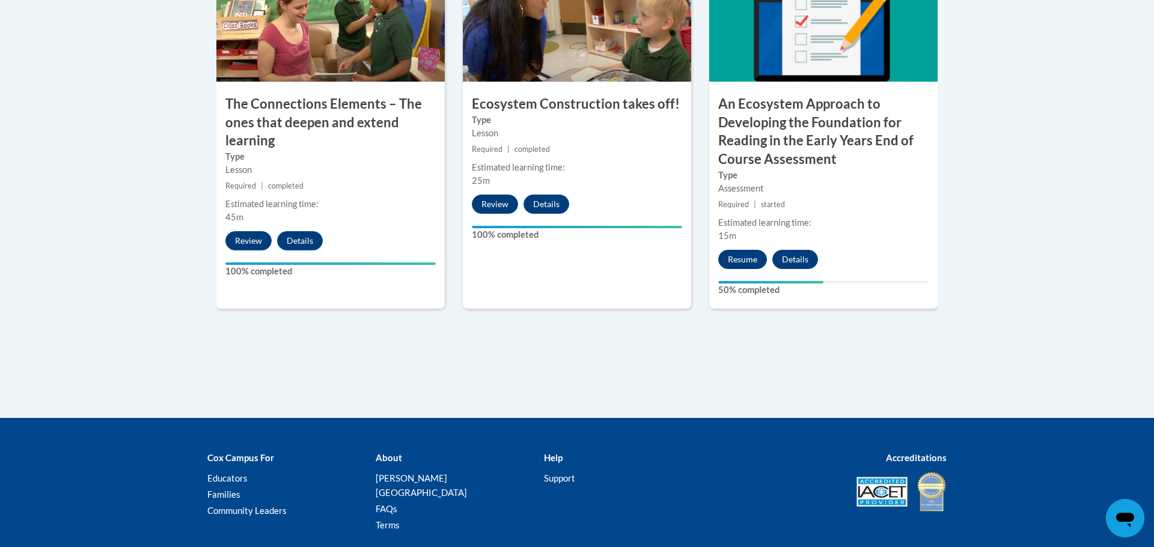  Describe the element at coordinates (727, 236) in the screenshot. I see `span: 15m` at that location.